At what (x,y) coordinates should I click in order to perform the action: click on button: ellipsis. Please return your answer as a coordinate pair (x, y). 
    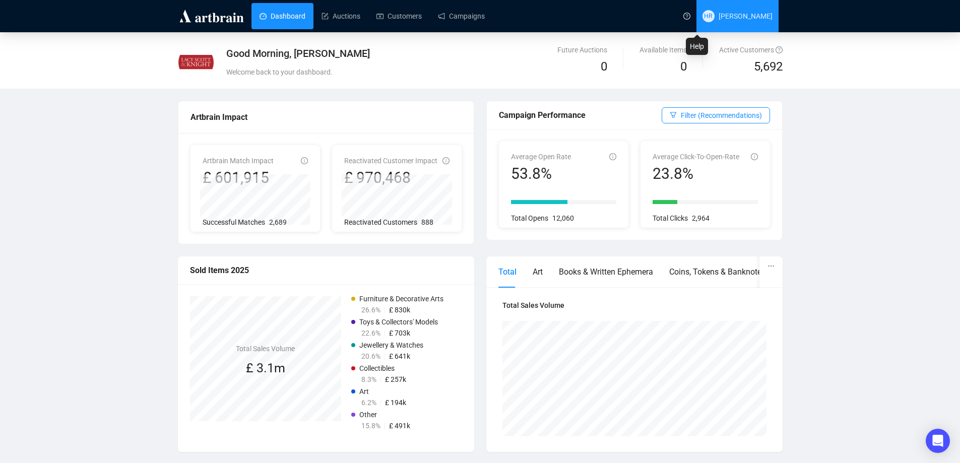
    Looking at the image, I should click on (771, 266).